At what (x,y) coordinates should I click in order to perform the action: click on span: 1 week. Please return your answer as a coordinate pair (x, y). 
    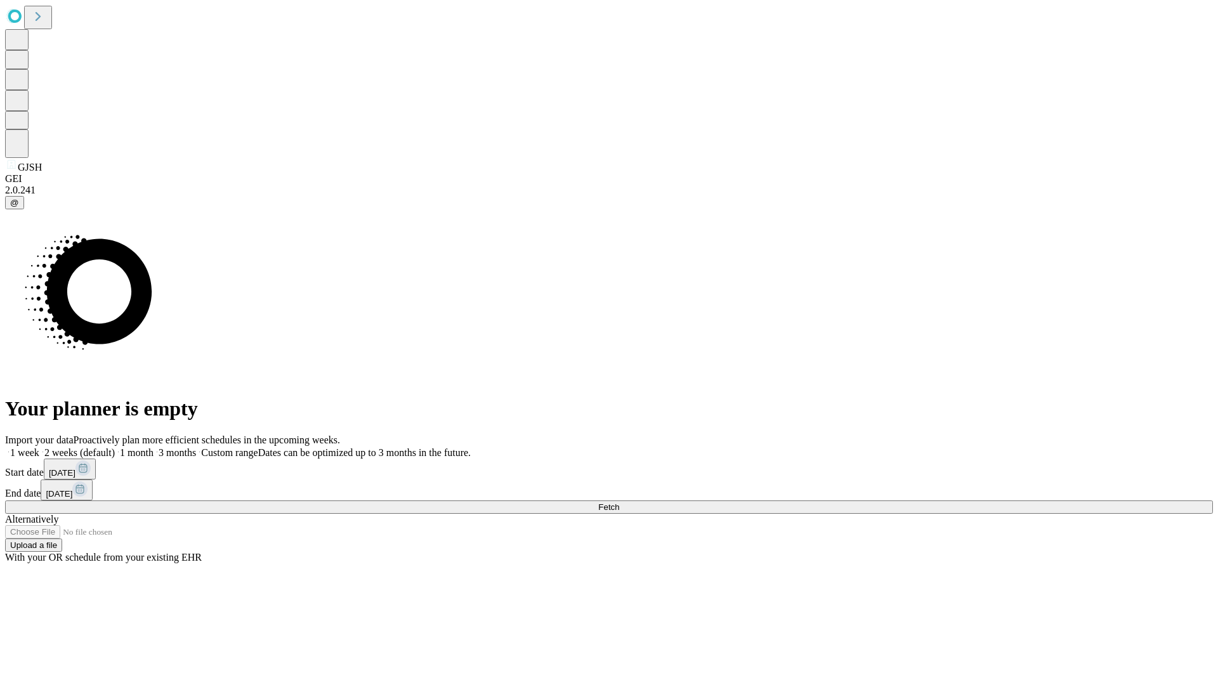
    Looking at the image, I should click on (25, 452).